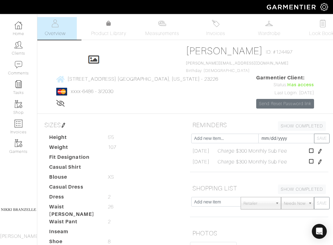 The height and width of the screenshot is (245, 333). What do you see at coordinates (55, 23) in the screenshot?
I see `img: basicinfo-40fd8af6dae0f16599ec9e87c0ef1c0a1fdea2edbe929e3d69a839185d80c458.svg` at bounding box center [55, 23].